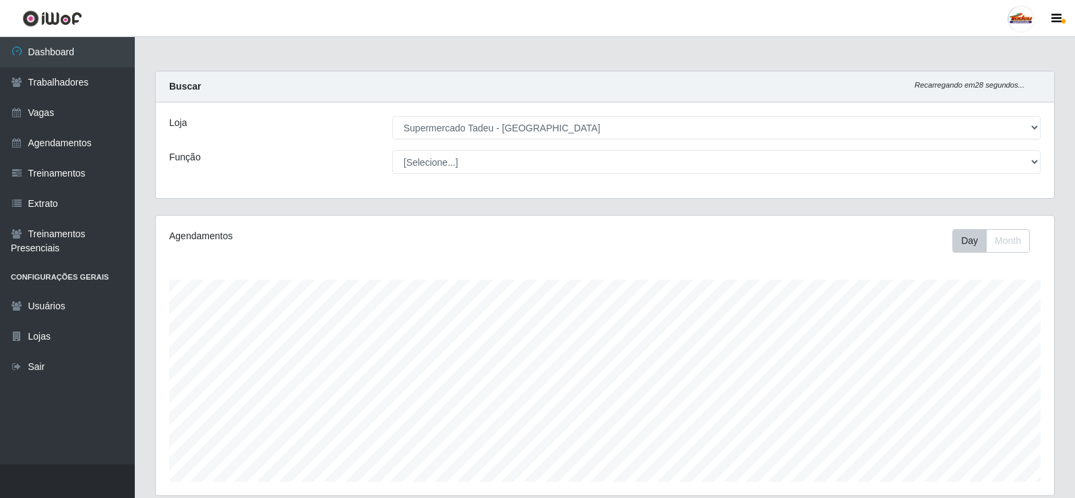  What do you see at coordinates (185, 86) in the screenshot?
I see `strong: Buscar` at bounding box center [185, 86].